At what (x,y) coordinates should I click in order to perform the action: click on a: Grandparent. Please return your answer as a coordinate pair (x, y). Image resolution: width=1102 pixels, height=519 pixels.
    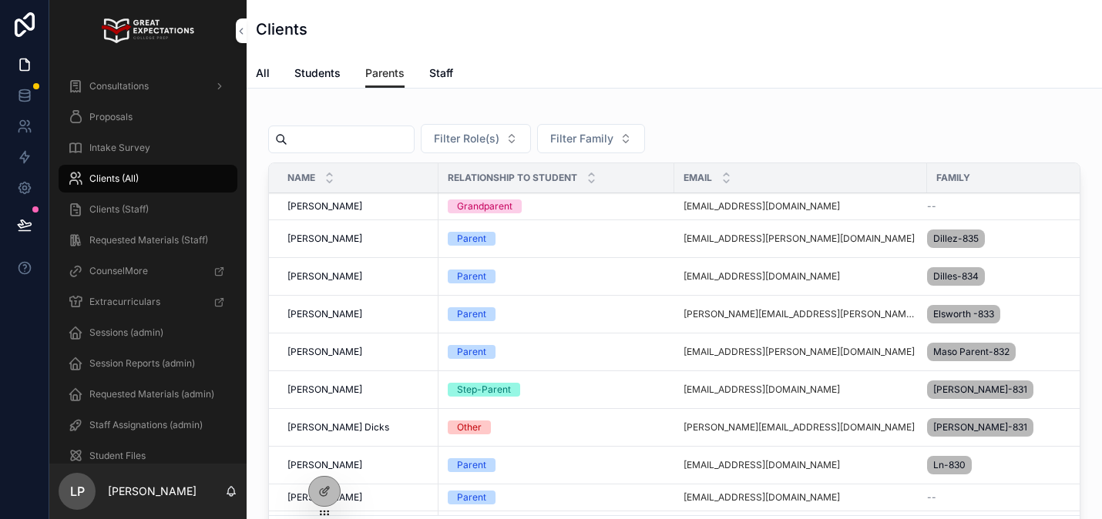
    Looking at the image, I should click on (556, 206).